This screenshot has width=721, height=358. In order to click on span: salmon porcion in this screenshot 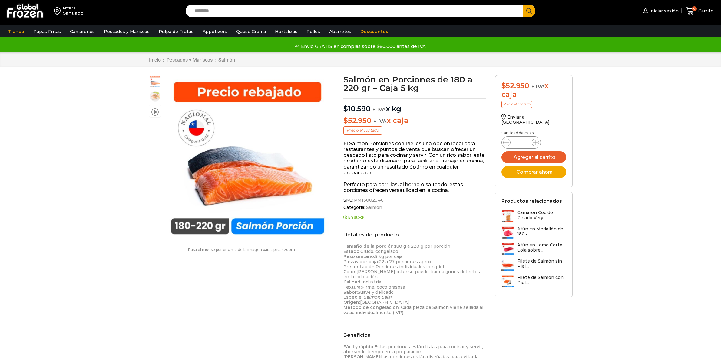, I will do `click(155, 82)`.